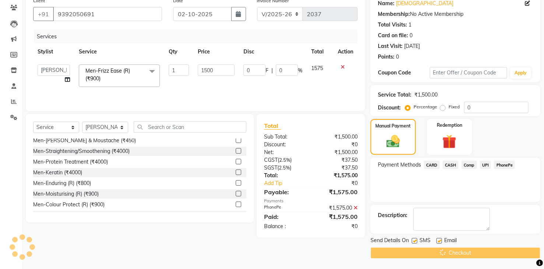 This screenshot has width=544, height=269. Describe the element at coordinates (450, 165) in the screenshot. I see `span: CASH` at that location.